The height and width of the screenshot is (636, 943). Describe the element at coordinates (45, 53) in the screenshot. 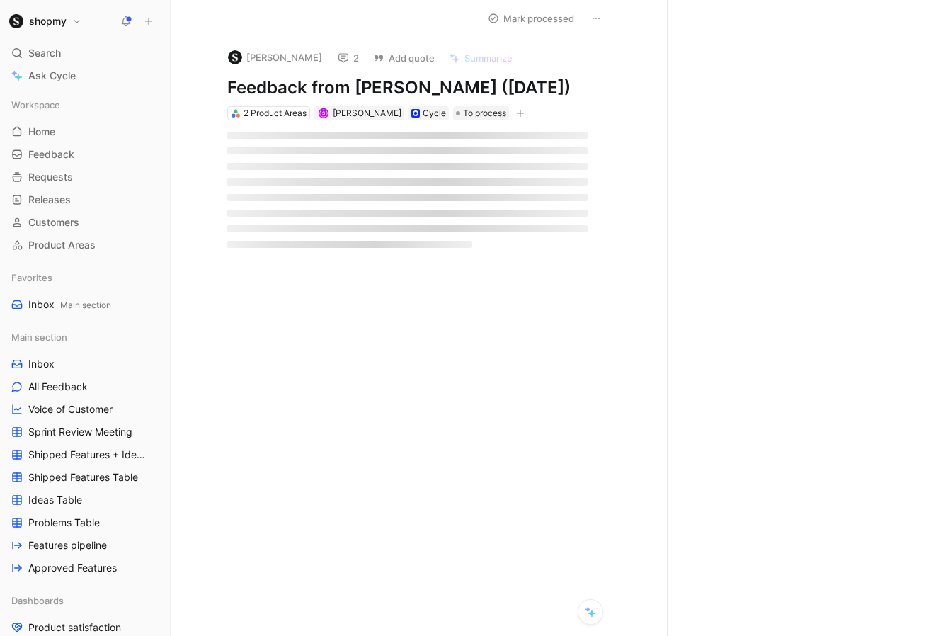

I see `span: Search` at that location.